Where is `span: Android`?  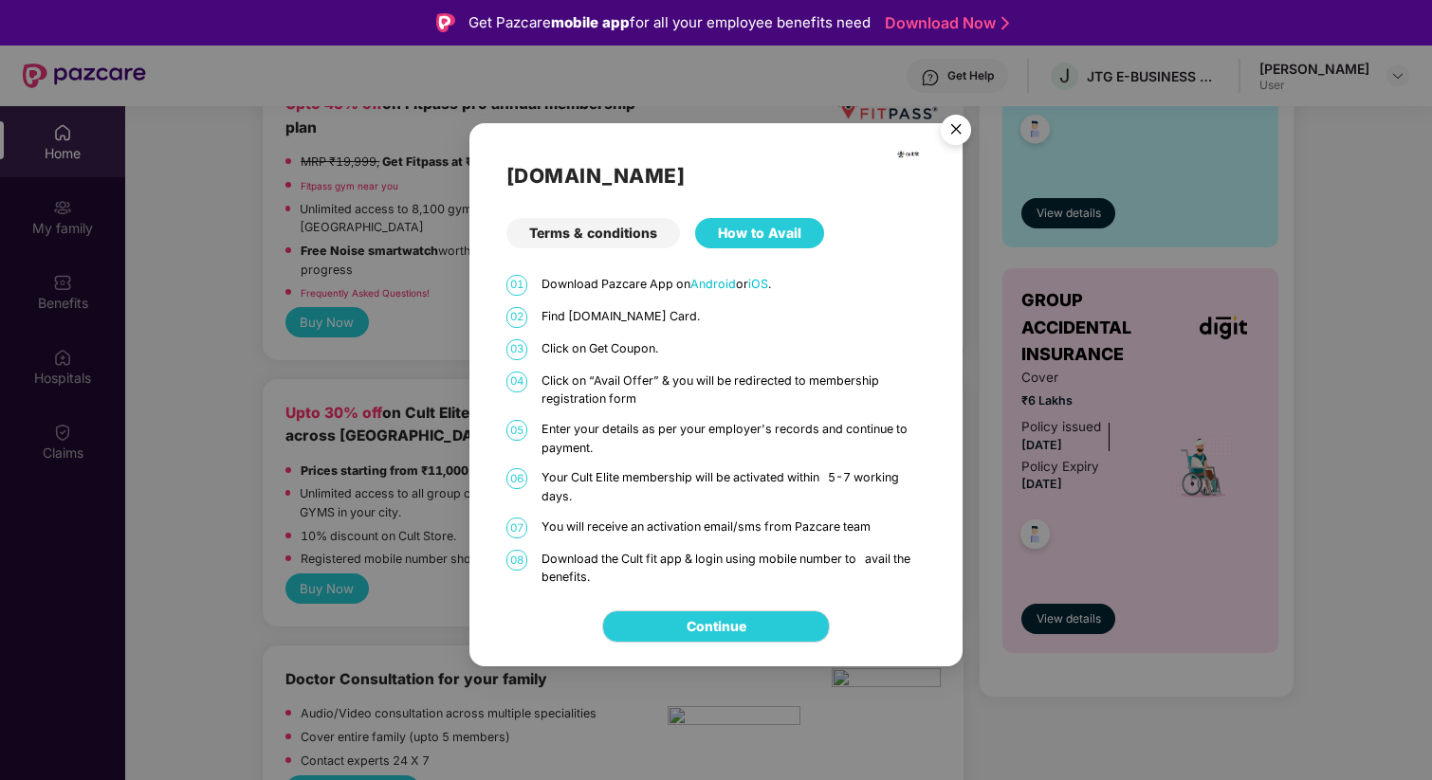
span: Android is located at coordinates (713, 284).